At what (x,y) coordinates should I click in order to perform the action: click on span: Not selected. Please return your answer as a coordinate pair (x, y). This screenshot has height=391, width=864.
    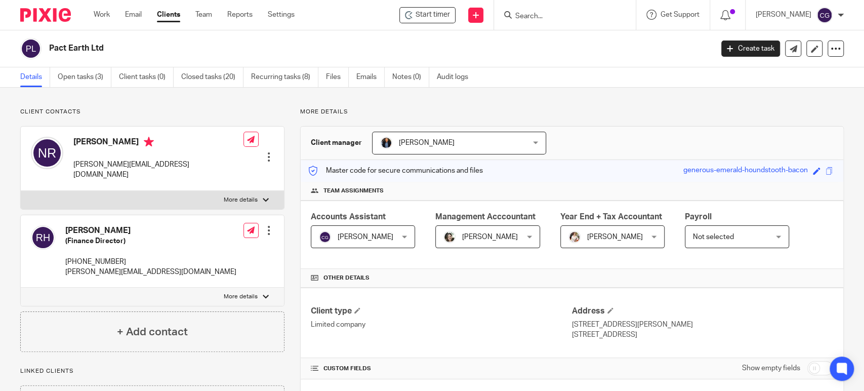
    Looking at the image, I should click on (713, 237).